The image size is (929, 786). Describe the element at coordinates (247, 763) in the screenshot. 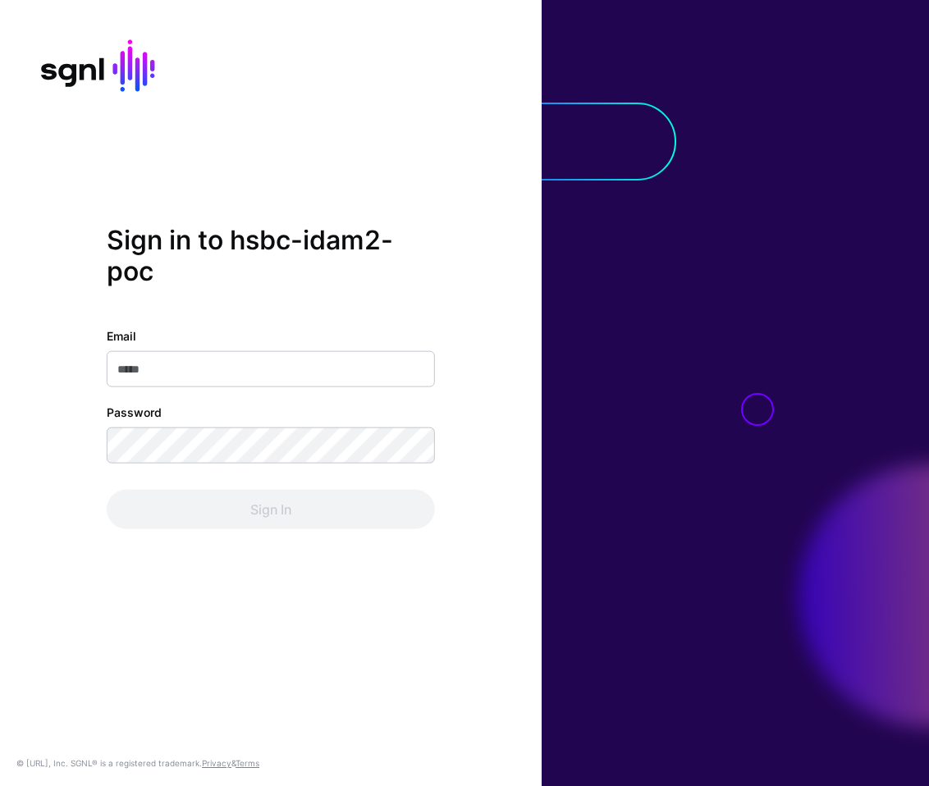

I see `a: Terms` at that location.